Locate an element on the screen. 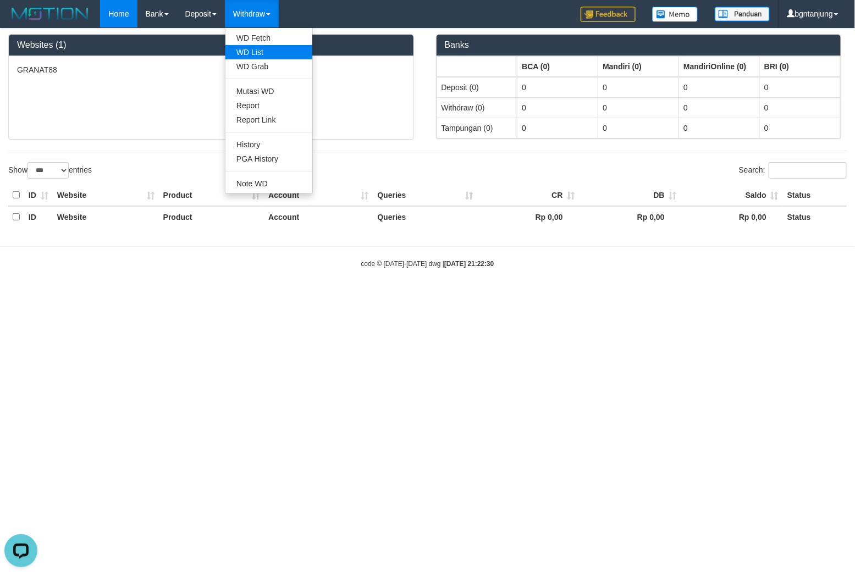  p: GRANAT88 is located at coordinates (211, 70).